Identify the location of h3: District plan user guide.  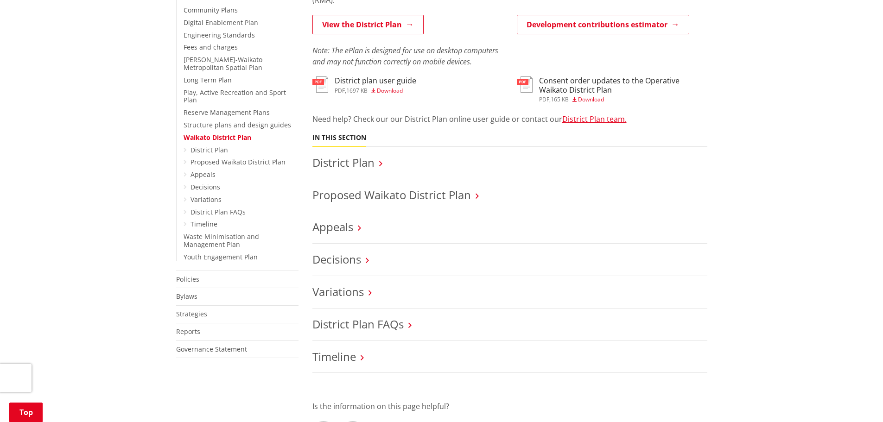
(375, 81).